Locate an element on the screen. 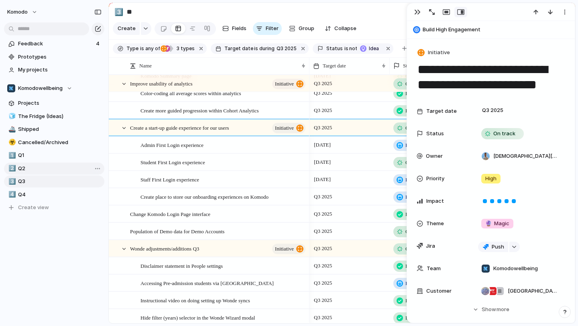  button: Initiative is located at coordinates (434, 53).